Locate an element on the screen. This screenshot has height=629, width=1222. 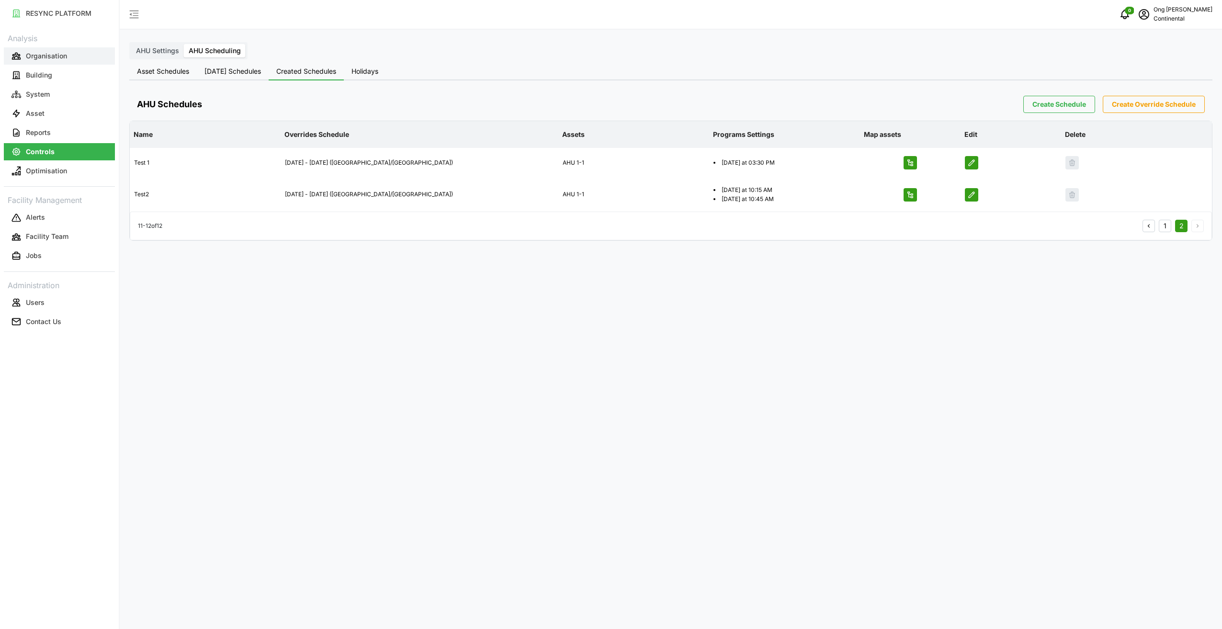
span: Create Schedule is located at coordinates (1059, 104).